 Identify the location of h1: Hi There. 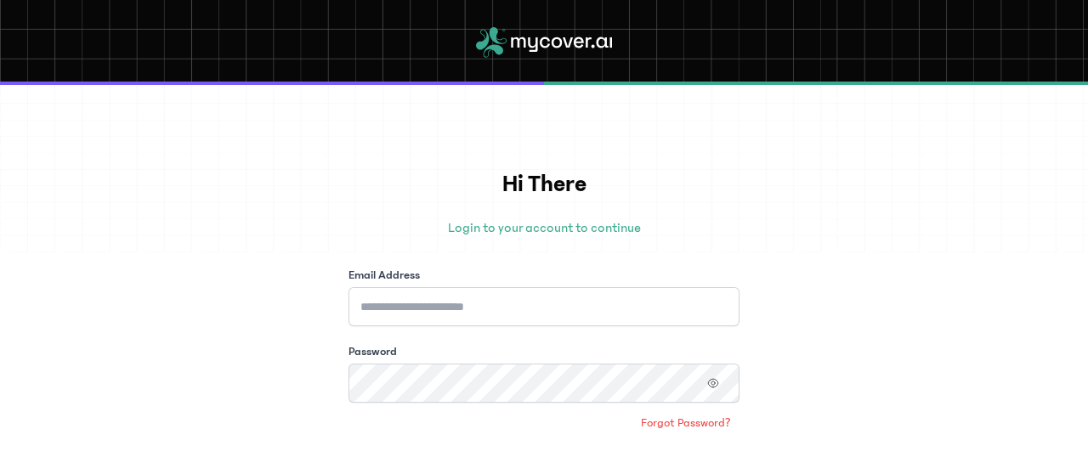
(544, 184).